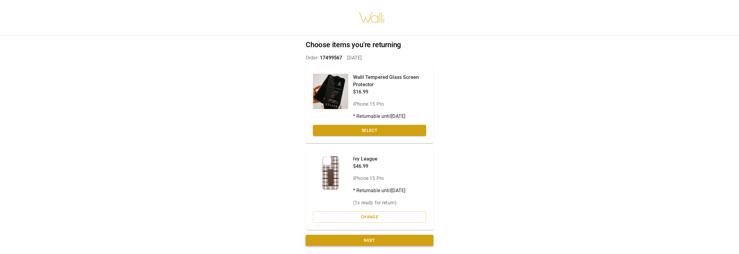 This screenshot has width=739, height=254. I want to click on img: walli-inc.myshopify.com, so click(372, 18).